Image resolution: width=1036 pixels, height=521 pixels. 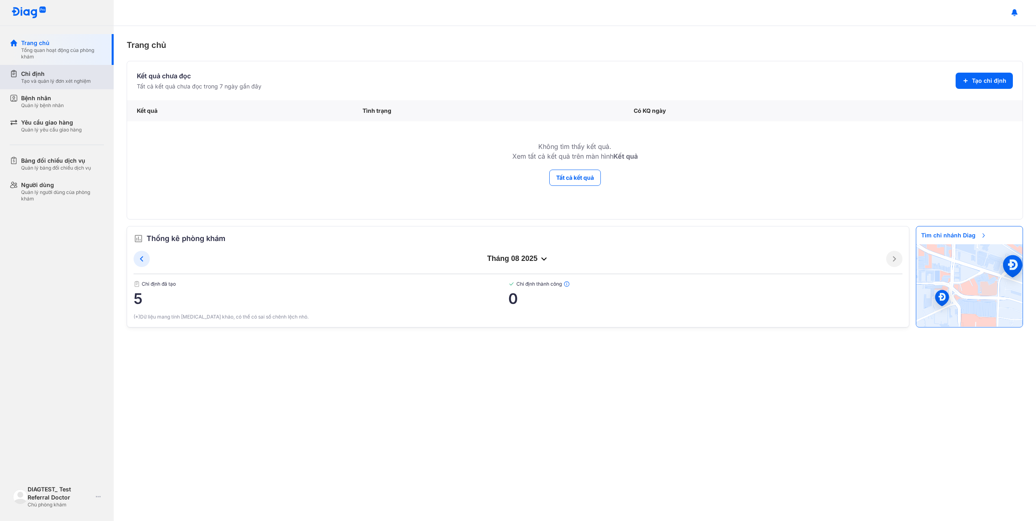 What do you see at coordinates (954, 235) in the screenshot?
I see `span: Tìm chi nhánh Diag` at bounding box center [954, 235].